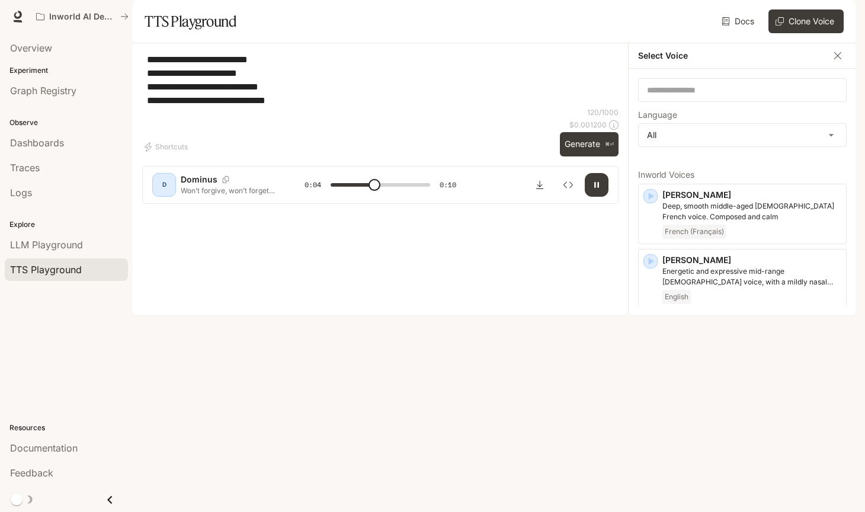 This screenshot has height=512, width=865. What do you see at coordinates (540, 185) in the screenshot?
I see `button: Download audio` at bounding box center [540, 185].